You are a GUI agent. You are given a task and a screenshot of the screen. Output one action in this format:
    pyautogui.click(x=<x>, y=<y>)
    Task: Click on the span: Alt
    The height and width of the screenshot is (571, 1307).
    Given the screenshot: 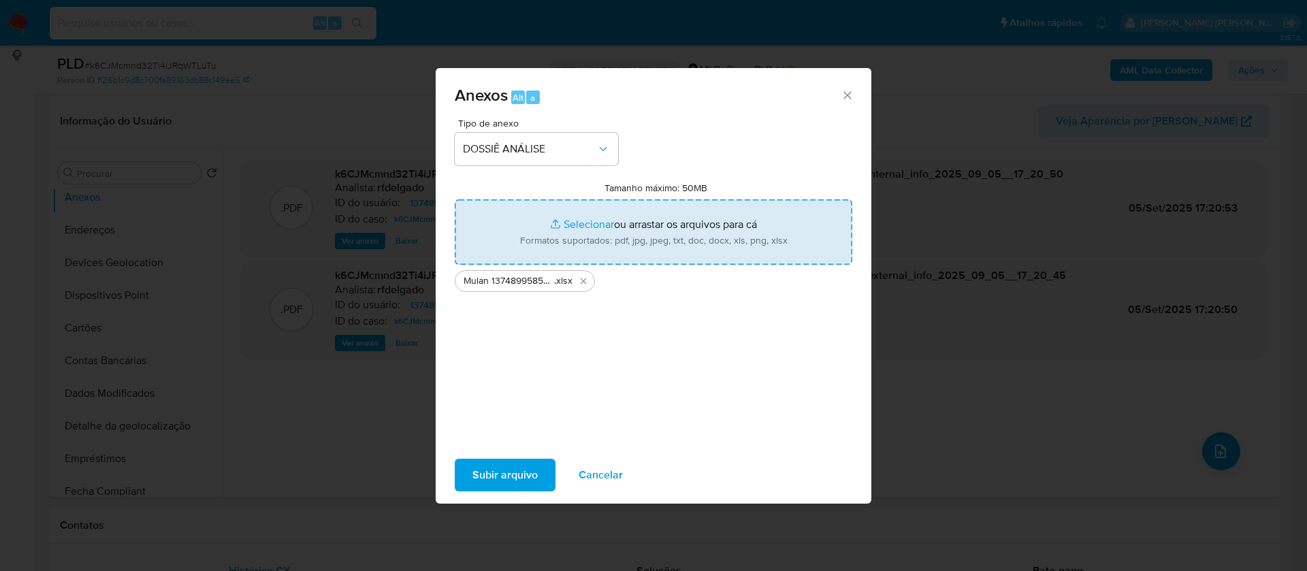 What is the action you would take?
    pyautogui.click(x=518, y=97)
    